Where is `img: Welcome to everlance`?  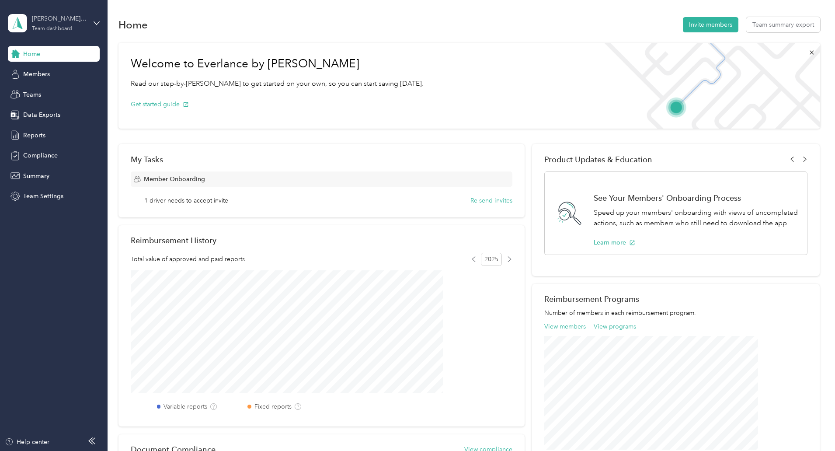 img: Welcome to everlance is located at coordinates (707, 86).